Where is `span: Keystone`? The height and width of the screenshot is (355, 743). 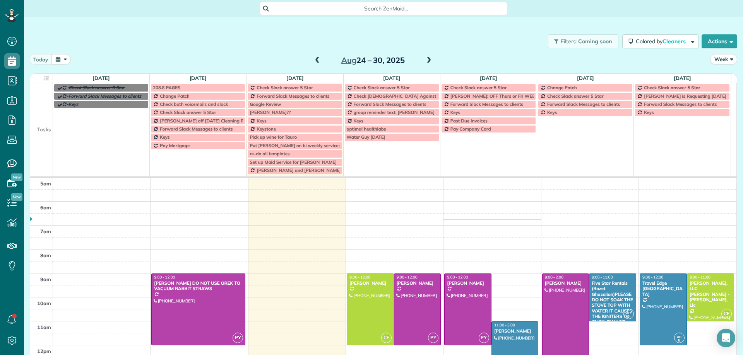 span: Keystone is located at coordinates (266, 129).